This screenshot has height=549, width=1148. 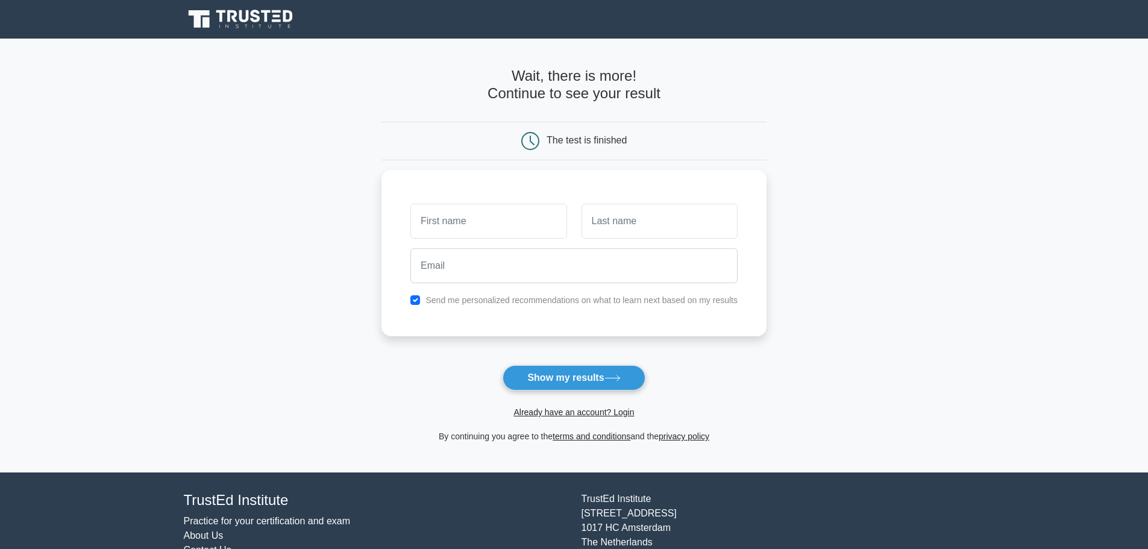 I want to click on input: Last name, so click(x=659, y=221).